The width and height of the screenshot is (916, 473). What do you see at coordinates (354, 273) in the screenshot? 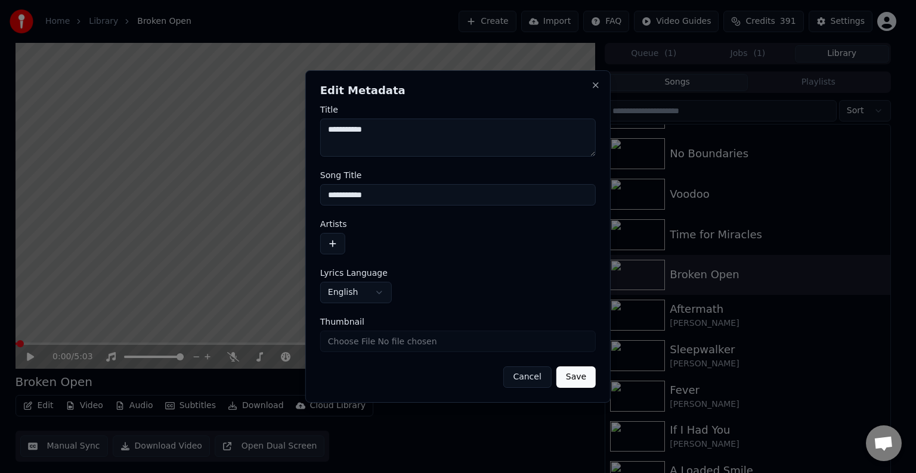
I see `span: Lyrics Language` at bounding box center [354, 273].